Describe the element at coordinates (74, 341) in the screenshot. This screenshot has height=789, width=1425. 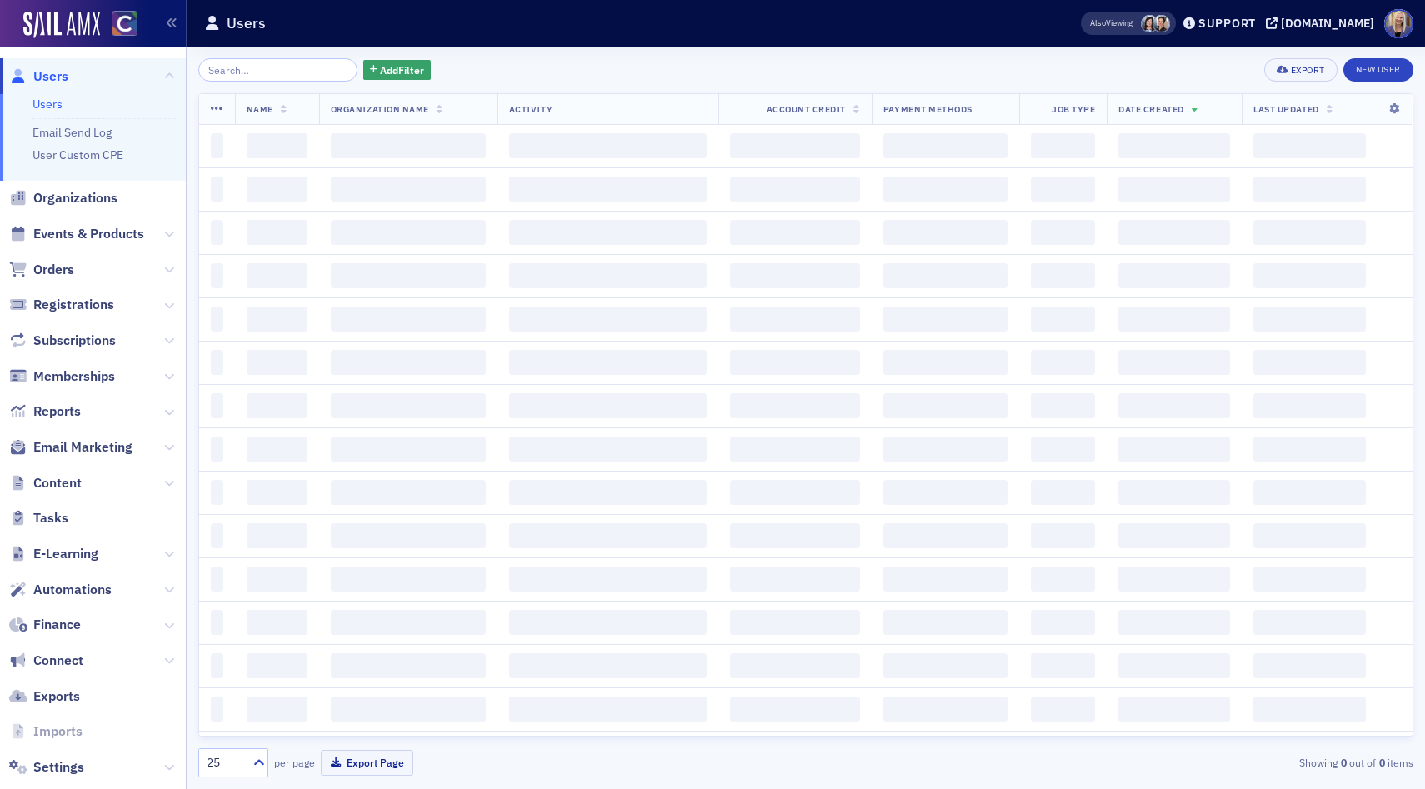
I see `span: Subscriptions` at that location.